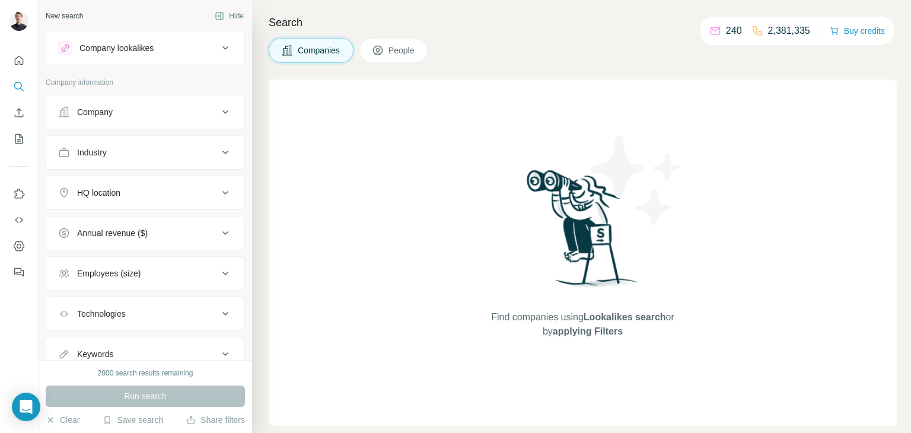 The width and height of the screenshot is (911, 433). What do you see at coordinates (19, 246) in the screenshot?
I see `button: Dashboard` at bounding box center [19, 246].